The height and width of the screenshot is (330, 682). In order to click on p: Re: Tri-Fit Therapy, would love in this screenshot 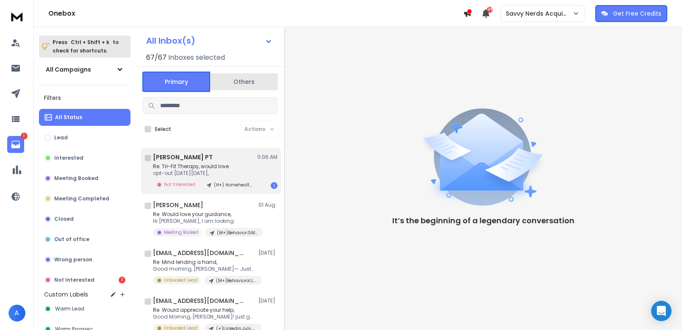, I will do `click(204, 166)`.